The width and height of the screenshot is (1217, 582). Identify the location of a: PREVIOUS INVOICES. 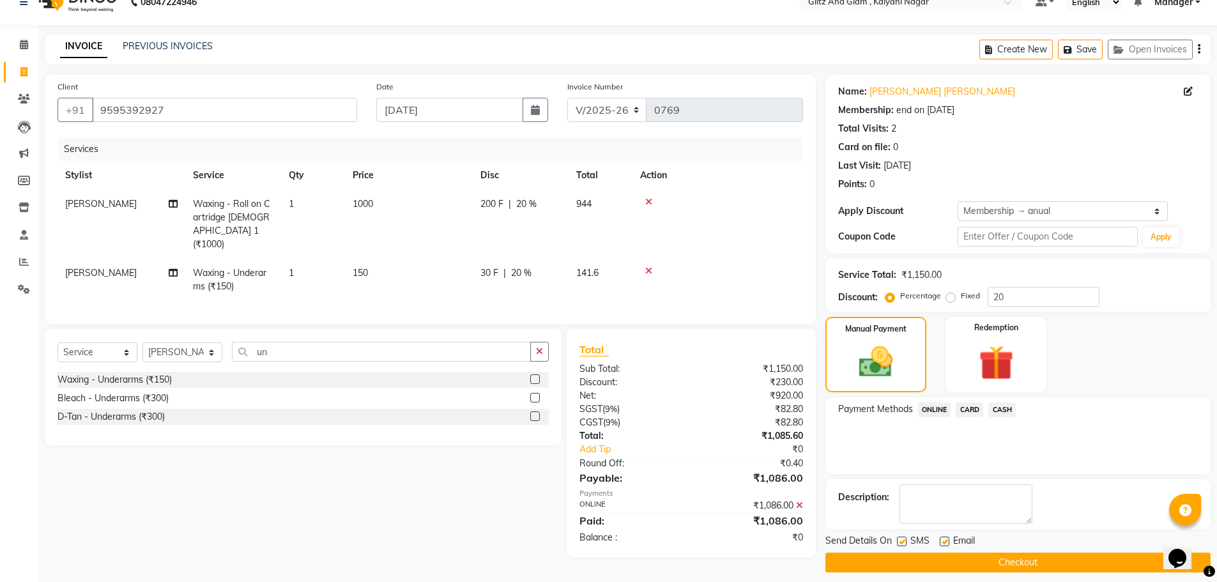
(167, 46).